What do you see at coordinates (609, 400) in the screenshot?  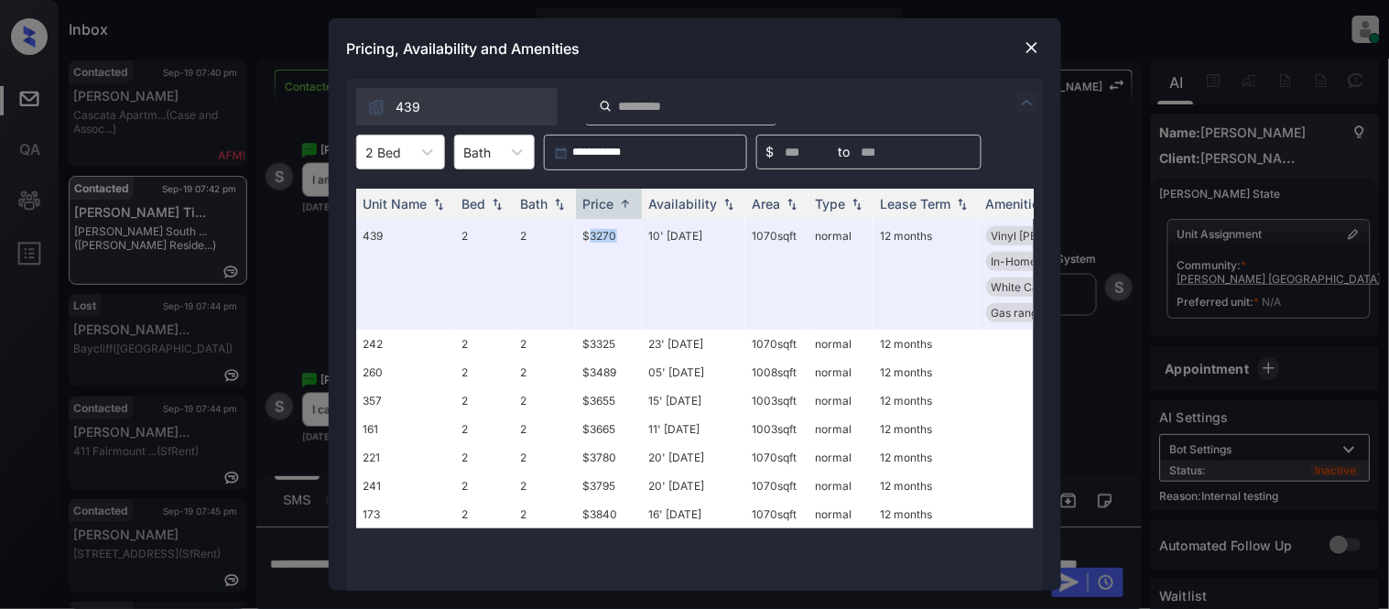 I see `td: $3655` at bounding box center [609, 400].